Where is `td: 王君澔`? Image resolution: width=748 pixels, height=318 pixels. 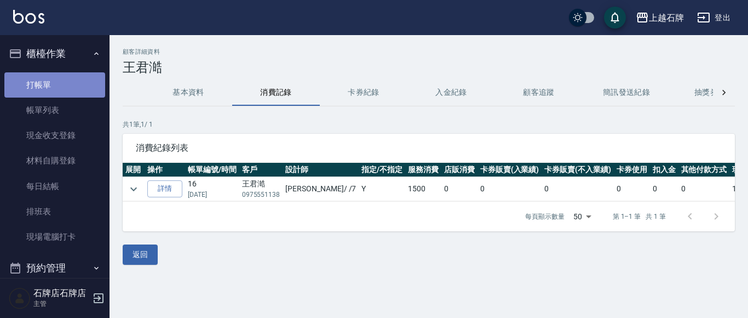
td: 王君澔 is located at coordinates (261, 189).